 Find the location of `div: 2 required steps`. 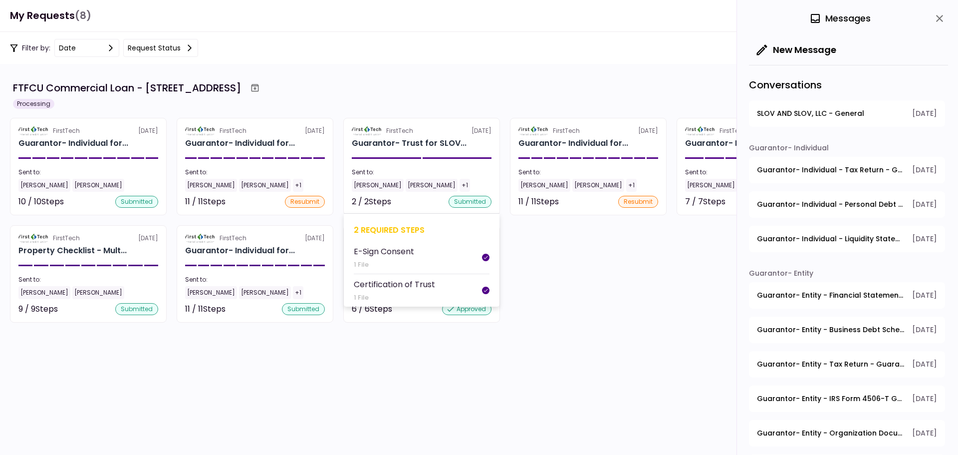

div: 2 required steps is located at coordinates (422, 230).